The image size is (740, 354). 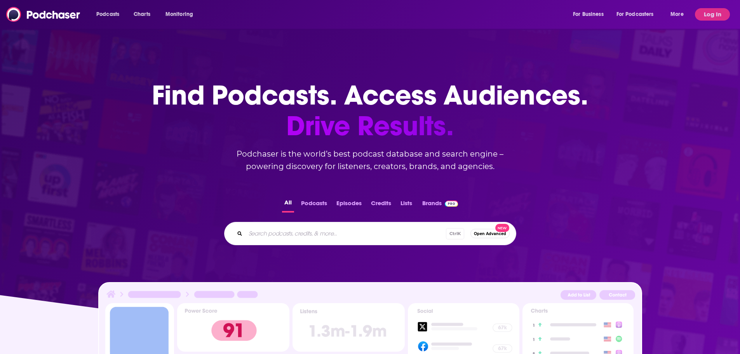 I want to click on span: Ctrl K, so click(x=455, y=233).